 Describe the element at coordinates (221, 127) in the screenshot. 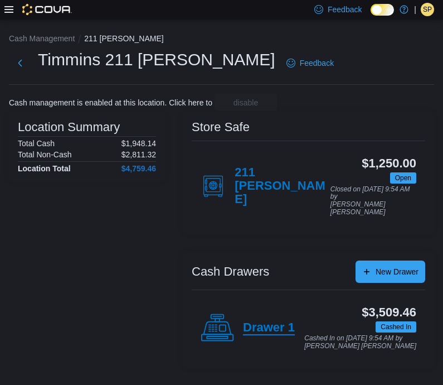

I see `h3: Store Safe` at that location.